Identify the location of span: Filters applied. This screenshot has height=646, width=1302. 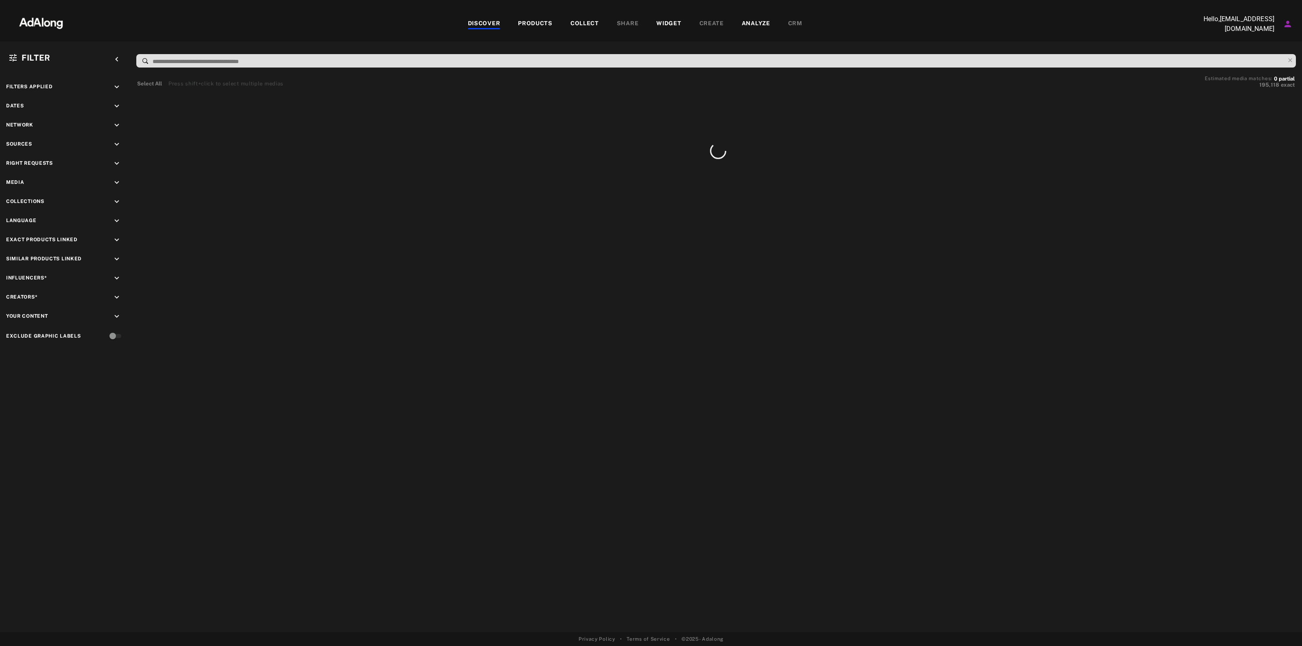
(29, 87).